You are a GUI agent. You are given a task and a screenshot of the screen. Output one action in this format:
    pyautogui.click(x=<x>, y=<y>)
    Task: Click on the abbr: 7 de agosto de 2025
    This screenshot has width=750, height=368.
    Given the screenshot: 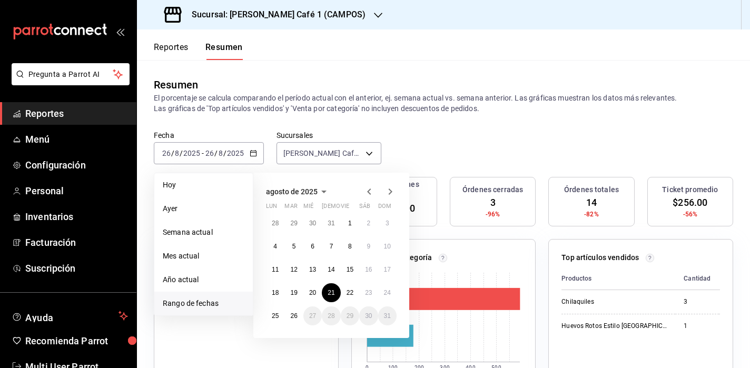 What is the action you would take?
    pyautogui.click(x=331, y=246)
    